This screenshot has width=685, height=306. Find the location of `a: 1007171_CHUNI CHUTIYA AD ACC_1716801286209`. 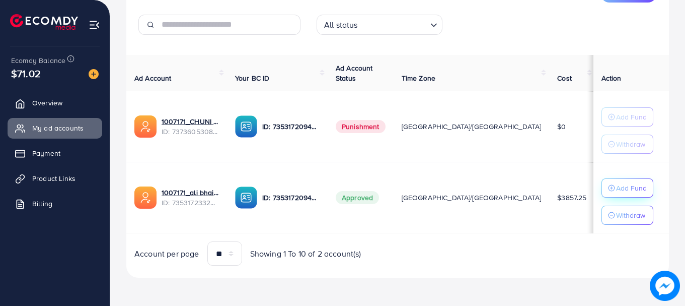

a: 1007171_CHUNI CHUTIYA AD ACC_1716801286209 is located at coordinates (190, 121).